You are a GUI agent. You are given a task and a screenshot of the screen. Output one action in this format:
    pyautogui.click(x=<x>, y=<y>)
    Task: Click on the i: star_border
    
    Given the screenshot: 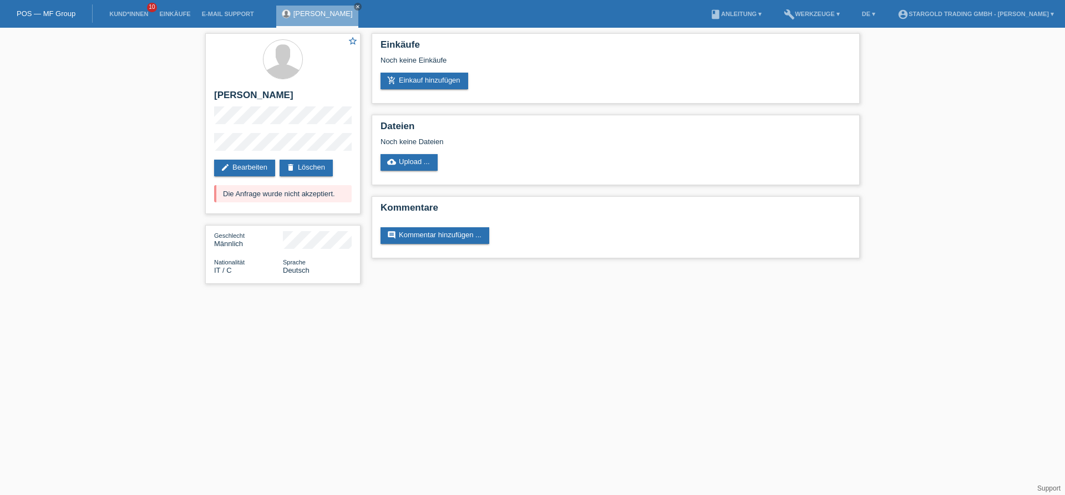 What is the action you would take?
    pyautogui.click(x=353, y=41)
    